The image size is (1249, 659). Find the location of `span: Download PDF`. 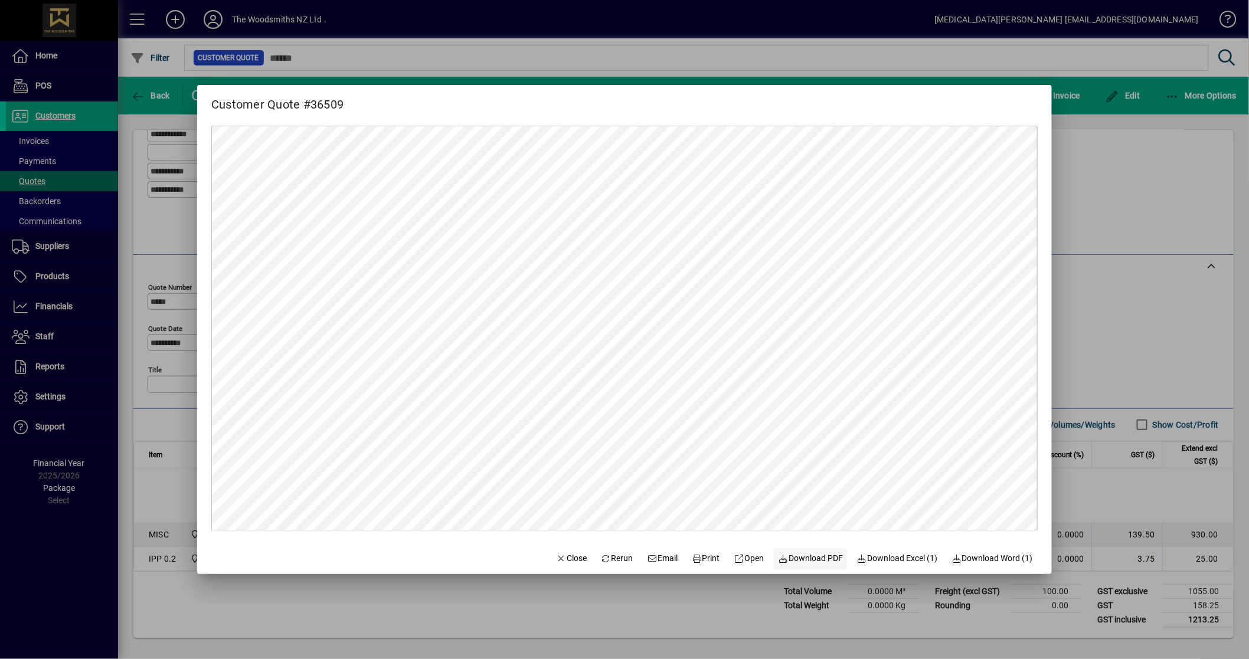

span: Download PDF is located at coordinates (811, 558).